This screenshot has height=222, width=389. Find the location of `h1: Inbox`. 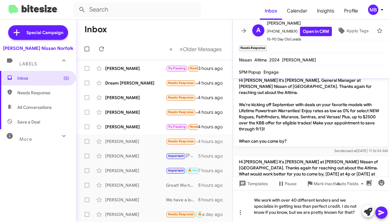

h1: Inbox is located at coordinates (96, 30).